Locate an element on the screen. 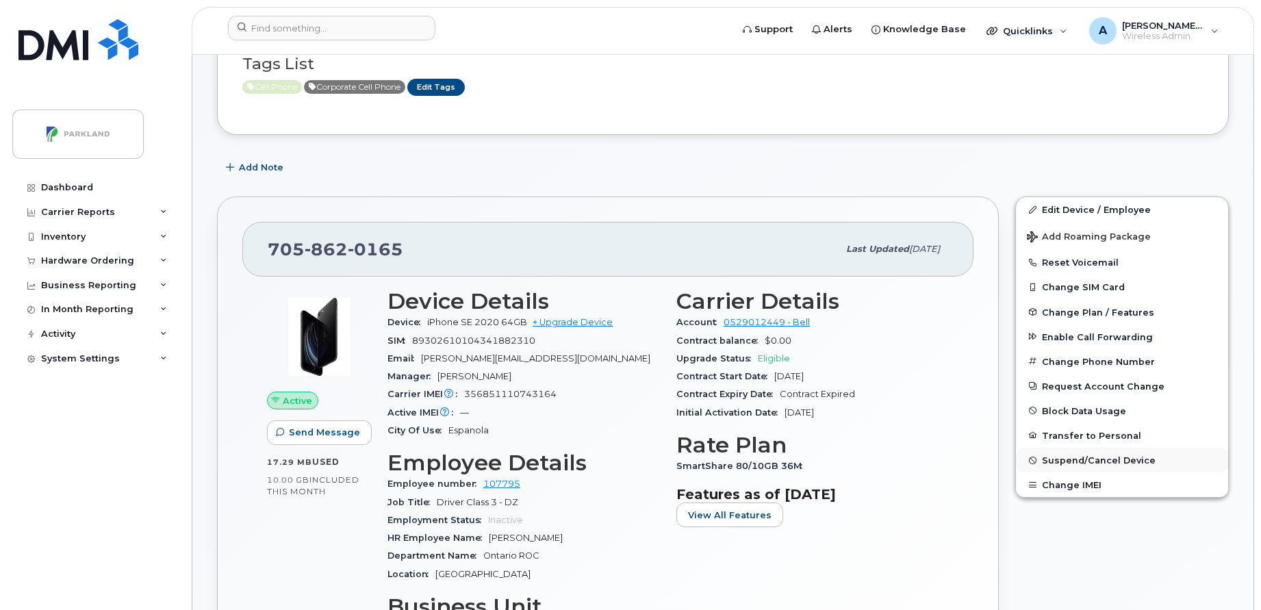 This screenshot has width=1261, height=610. span: Contract balance is located at coordinates (720, 340).